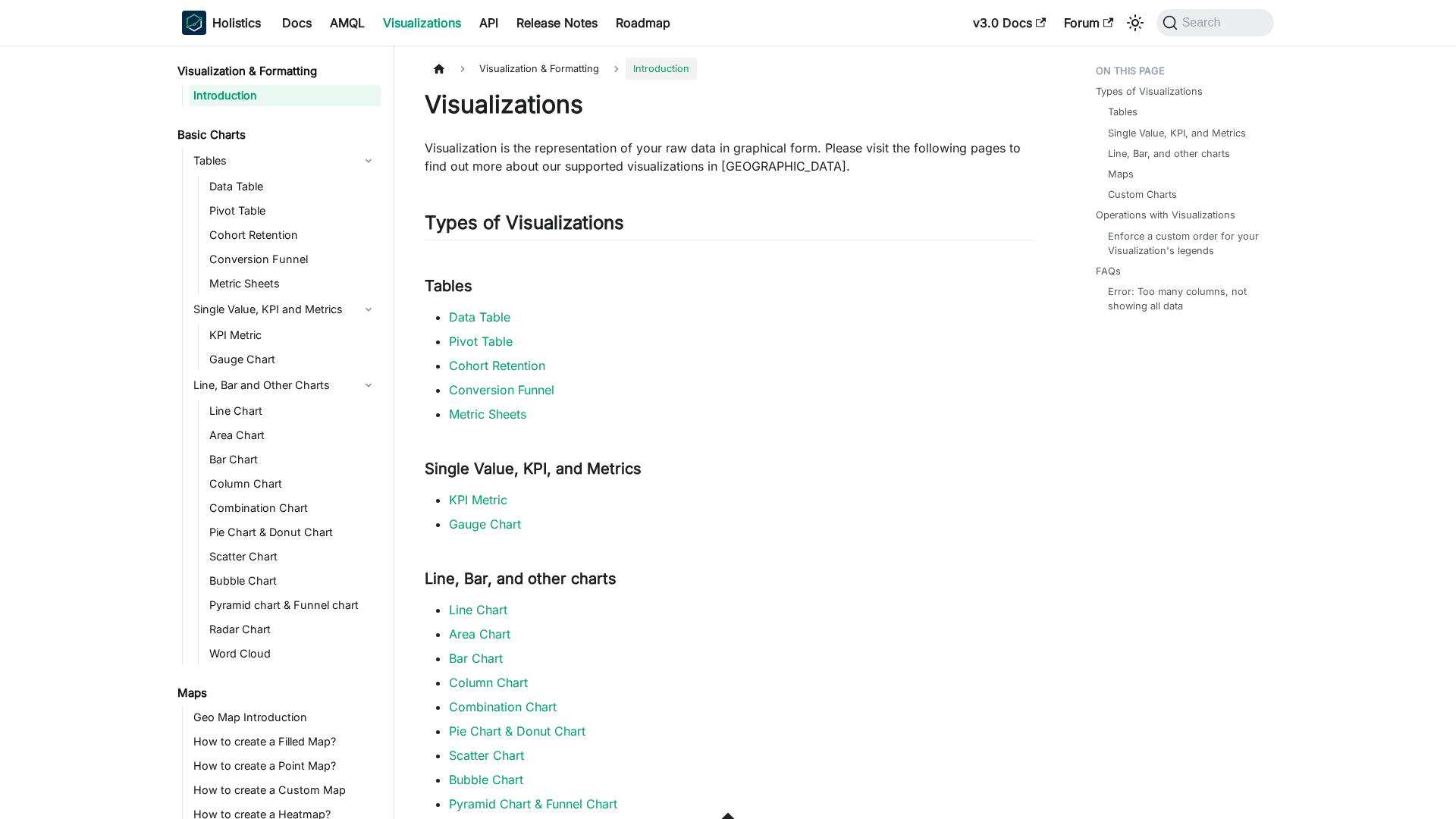 The width and height of the screenshot is (1456, 819). Describe the element at coordinates (1166, 215) in the screenshot. I see `a: Operations with Visualizations` at that location.